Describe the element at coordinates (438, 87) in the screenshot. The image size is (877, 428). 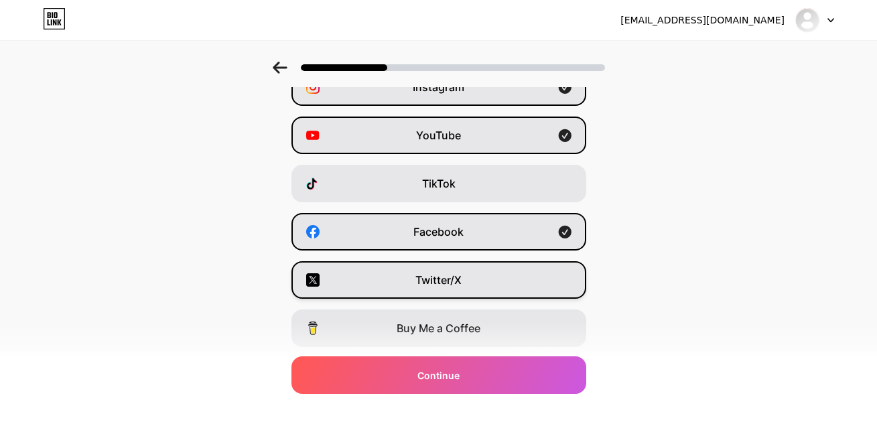
I see `span: Instagram` at that location.